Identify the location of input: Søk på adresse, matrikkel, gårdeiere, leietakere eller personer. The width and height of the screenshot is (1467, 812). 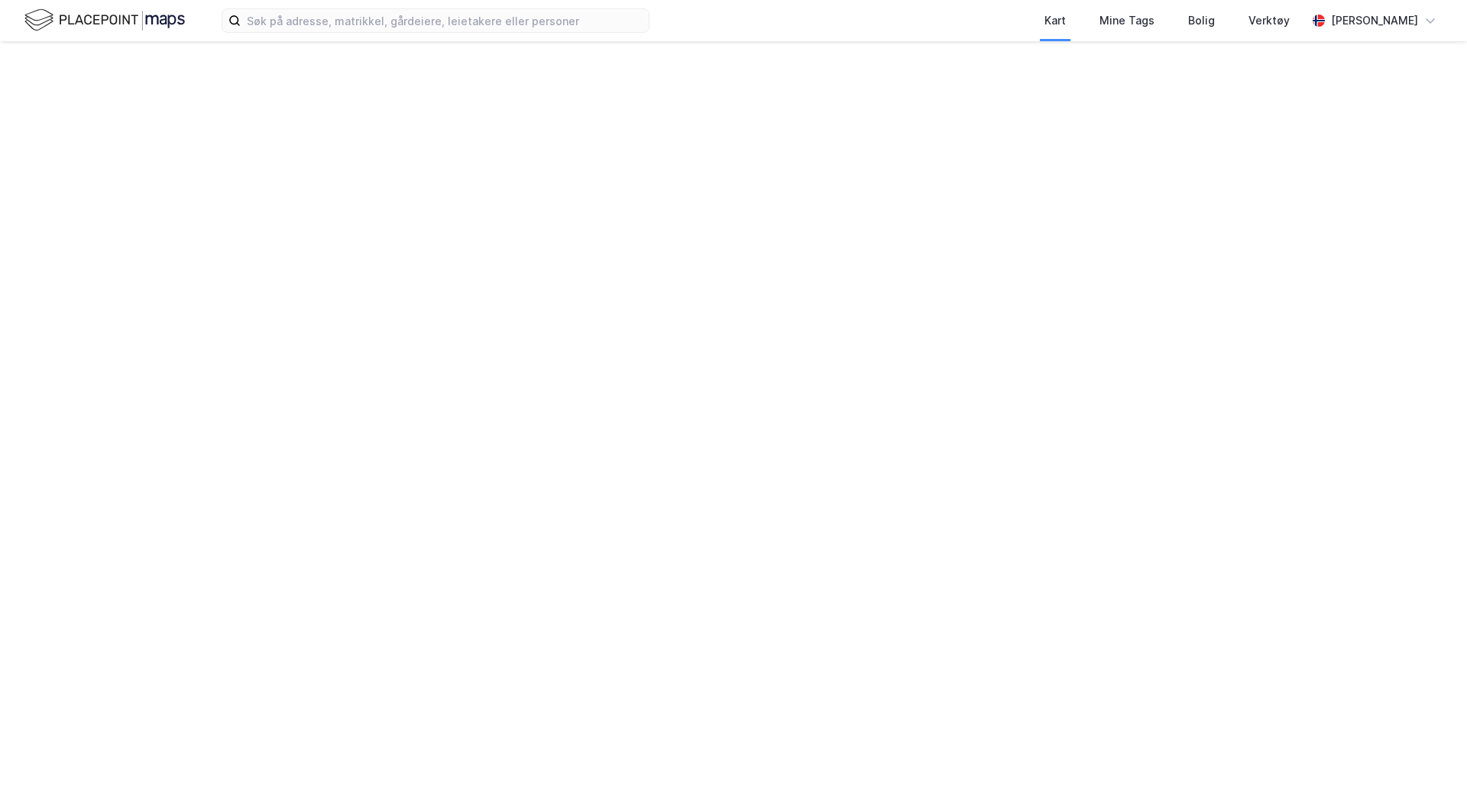
(445, 20).